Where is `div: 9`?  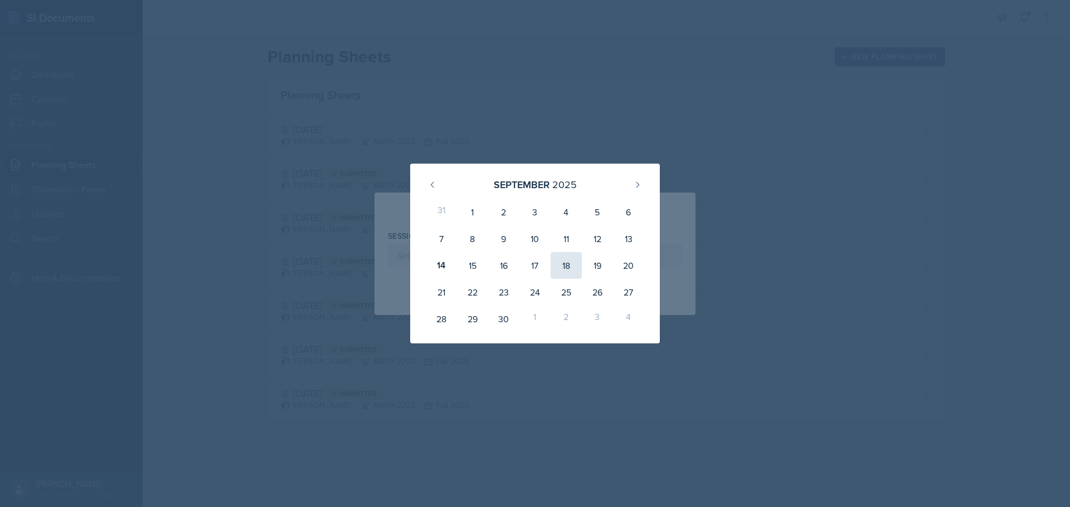 div: 9 is located at coordinates (504, 239).